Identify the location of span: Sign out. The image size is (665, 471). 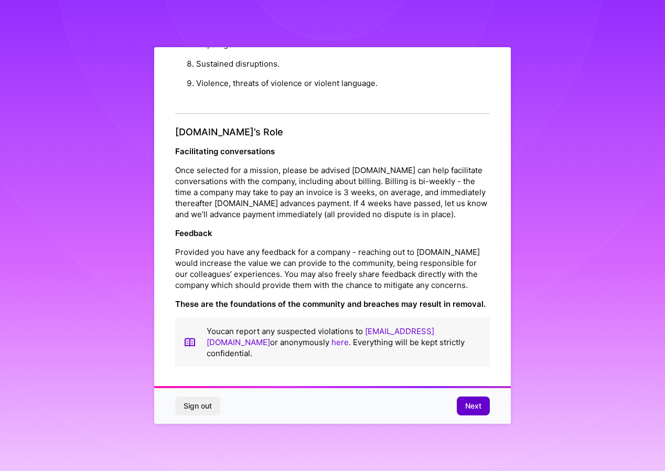
(198, 406).